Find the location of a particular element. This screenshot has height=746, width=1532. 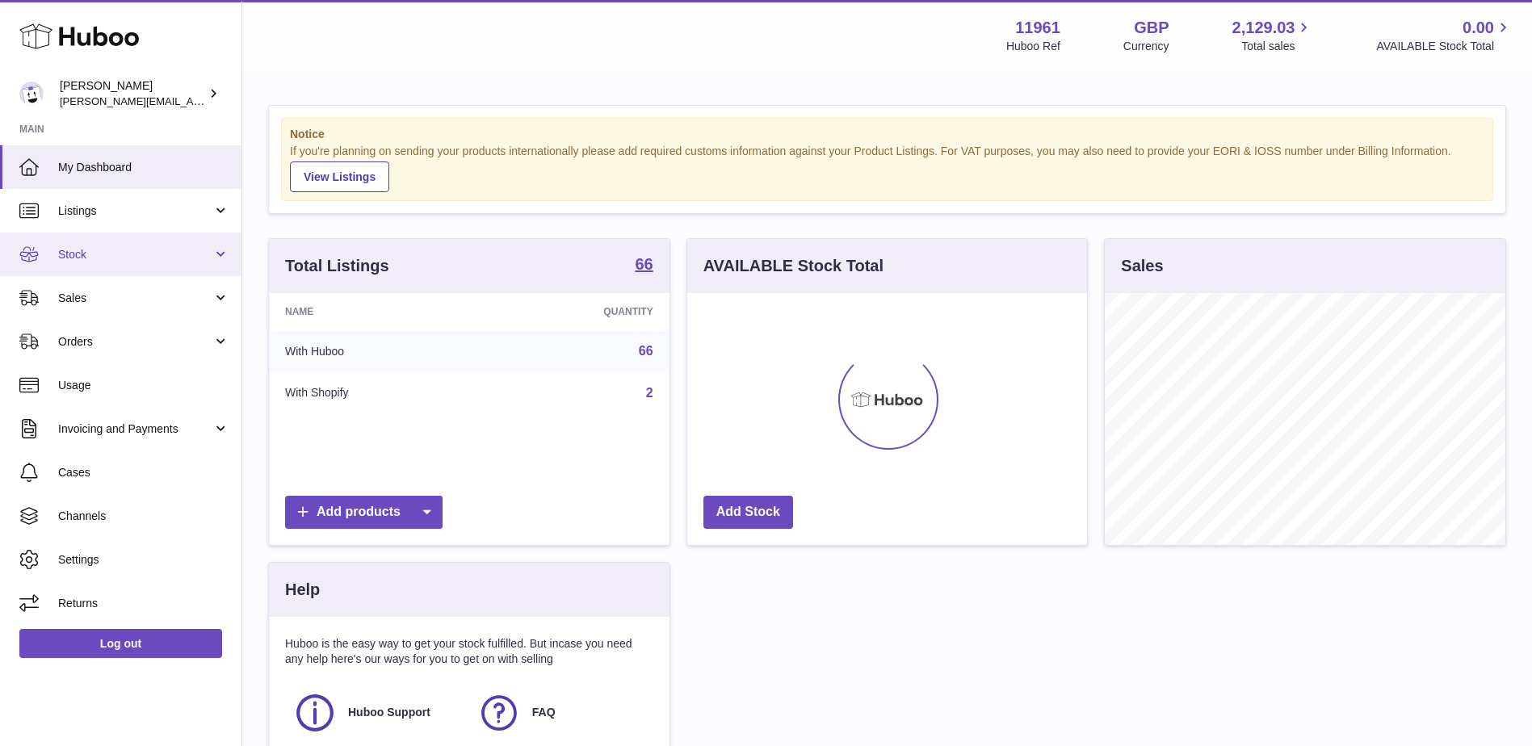

span: Total sales is located at coordinates (1277, 46).